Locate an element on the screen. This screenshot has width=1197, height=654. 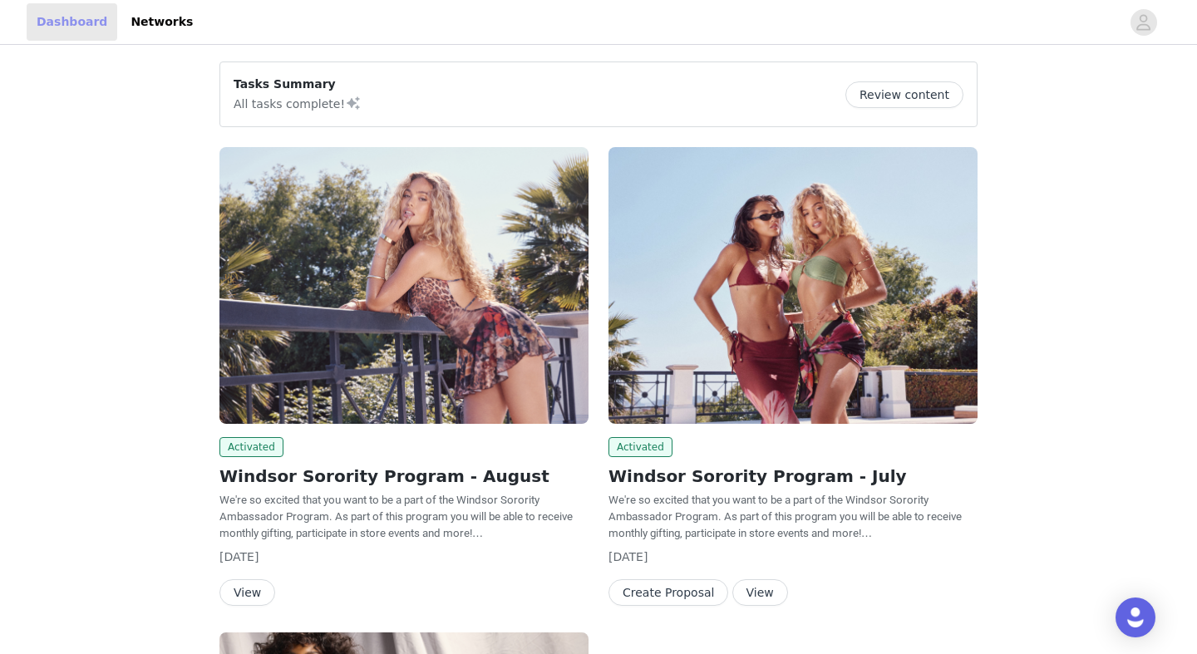
button: Review content is located at coordinates (905, 95).